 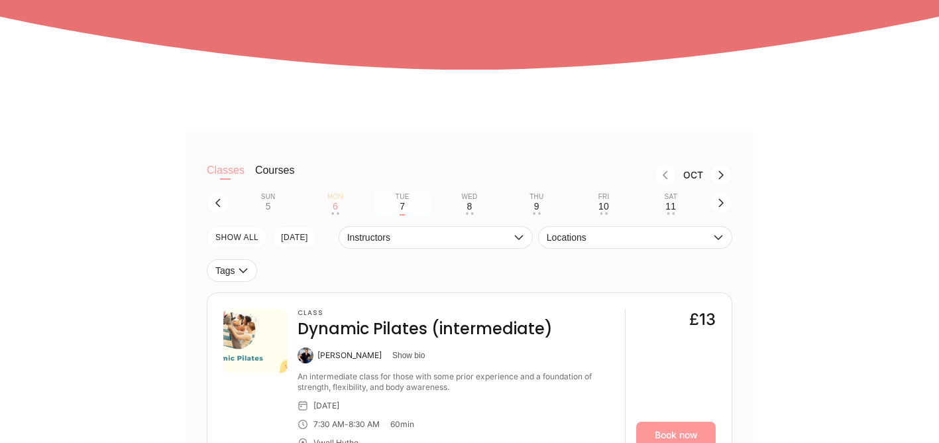 I want to click on button: Next month, Nov, so click(x=721, y=175).